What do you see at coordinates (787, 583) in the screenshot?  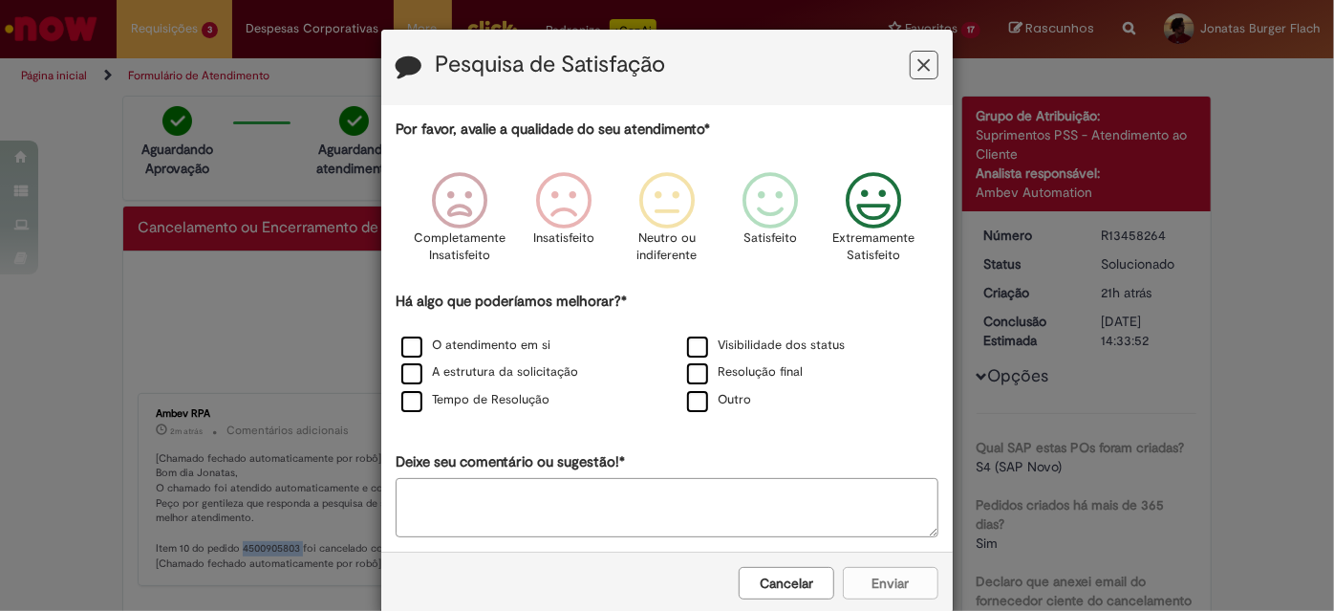 I see `button: Cancelar` at bounding box center [787, 583].